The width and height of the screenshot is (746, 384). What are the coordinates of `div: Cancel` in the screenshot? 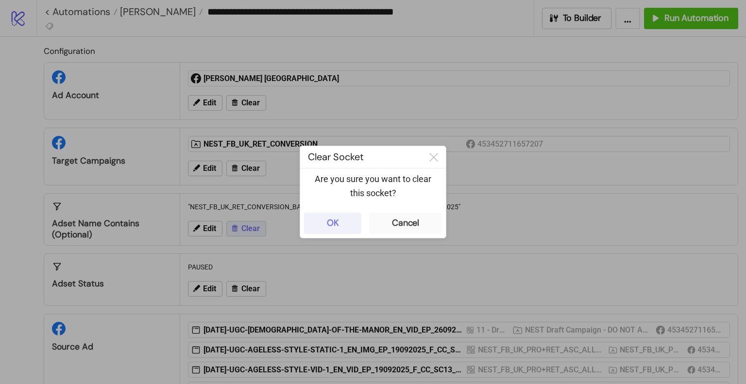 It's located at (405, 223).